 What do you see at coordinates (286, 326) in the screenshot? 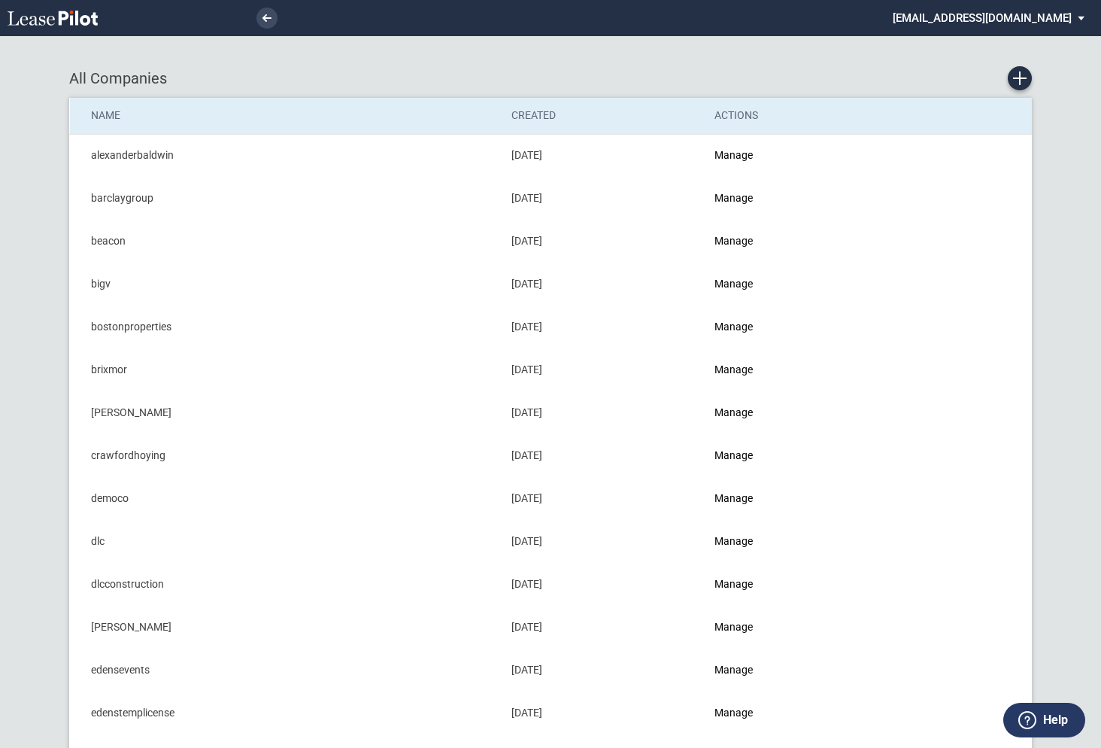
I see `td: bostonproperties` at bounding box center [286, 326].